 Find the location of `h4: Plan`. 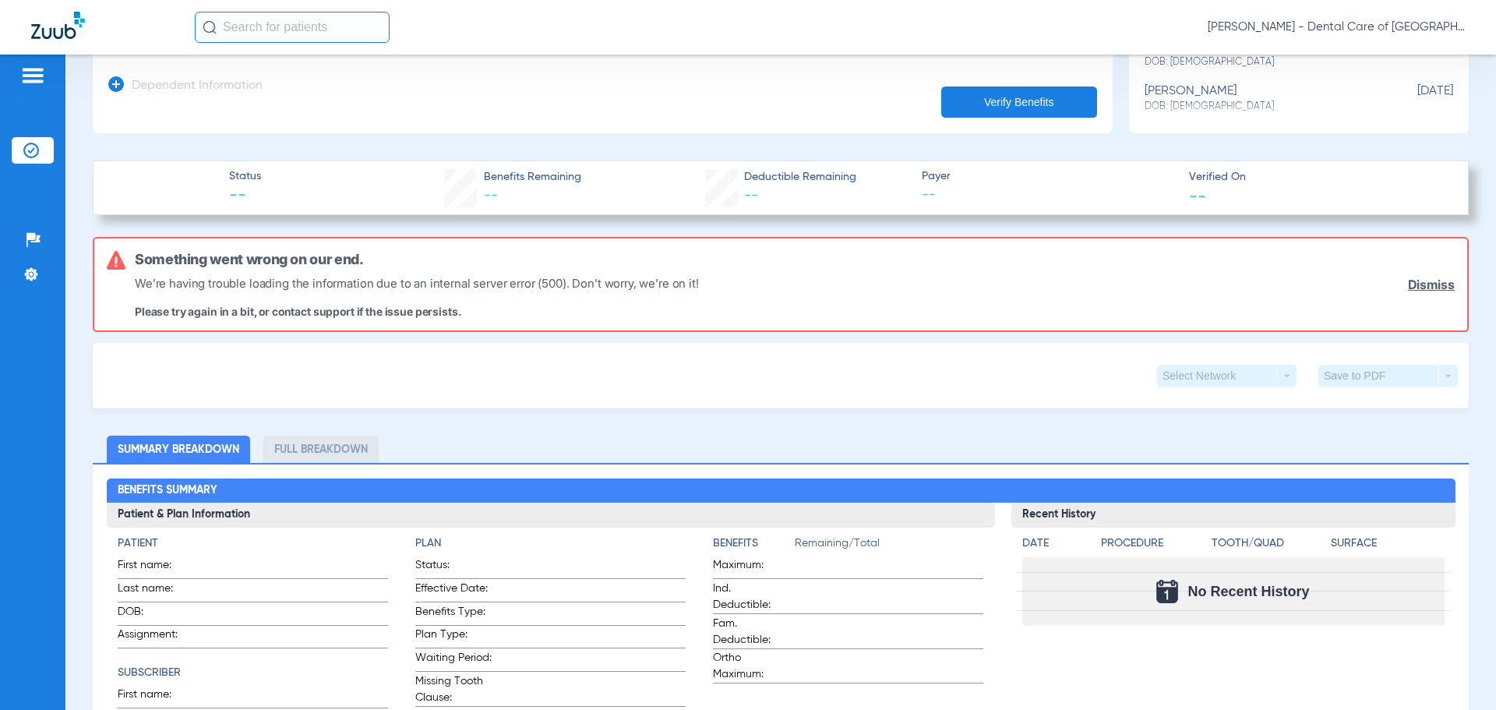

h4: Plan is located at coordinates (550, 543).